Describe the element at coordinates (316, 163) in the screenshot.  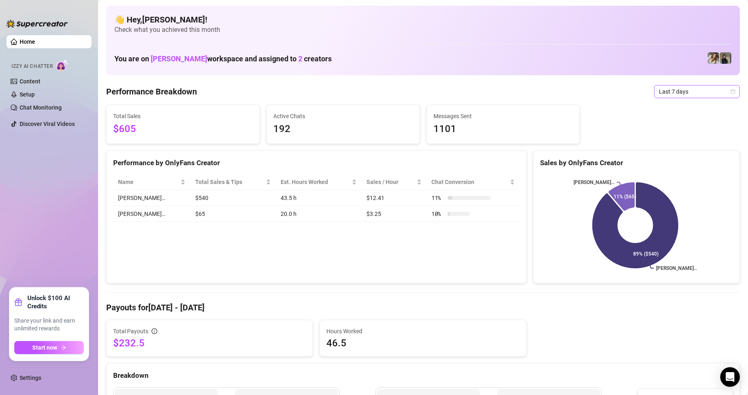
I see `div: Performance by OnlyFans Creator` at that location.